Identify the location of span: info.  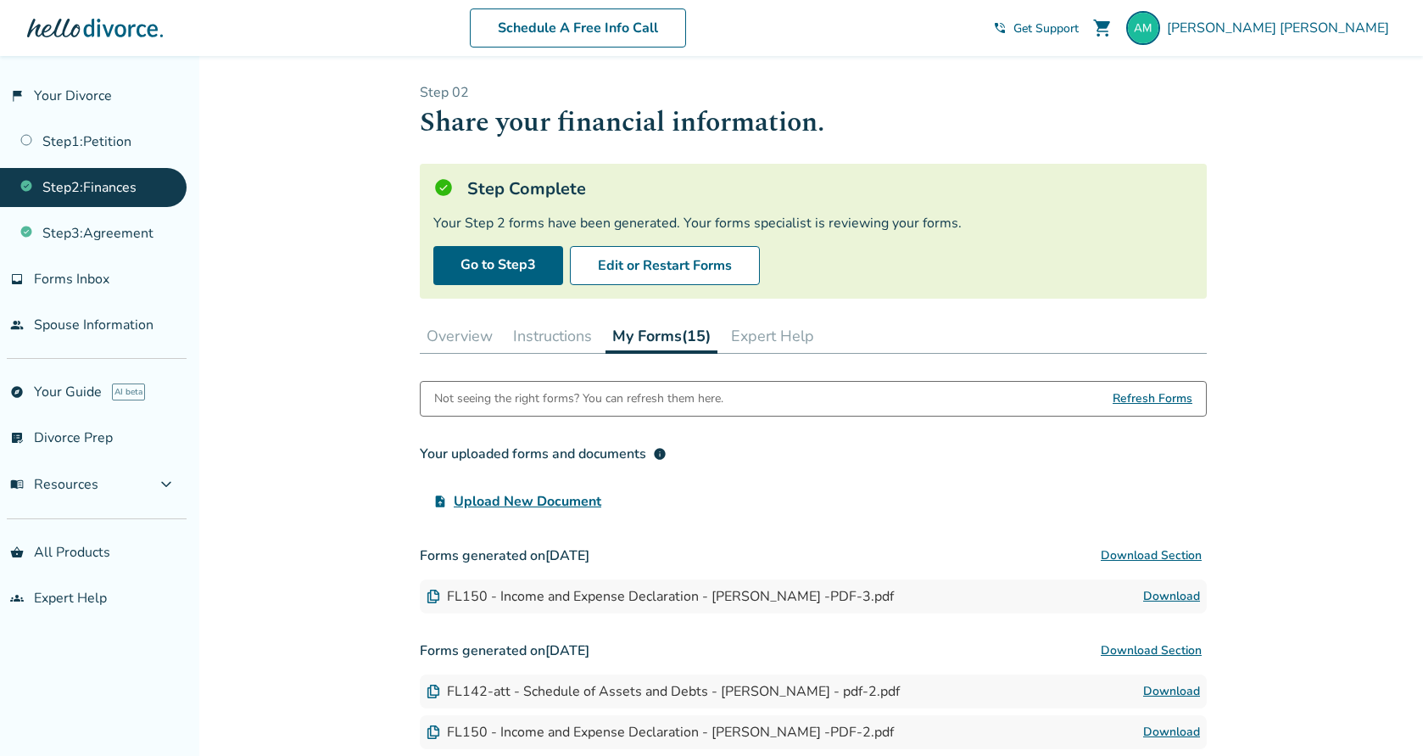
(660, 454).